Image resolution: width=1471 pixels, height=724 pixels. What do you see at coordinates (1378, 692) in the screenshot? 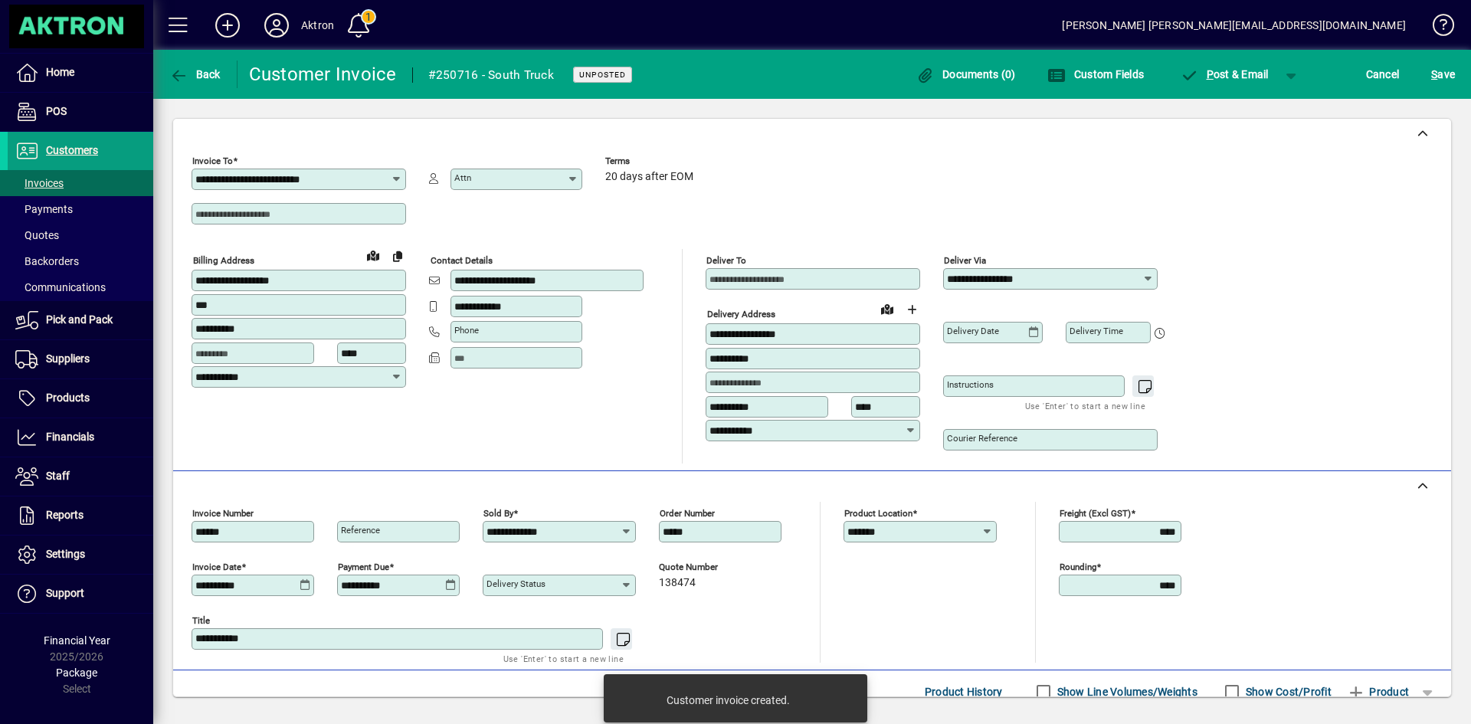
I see `span: Product` at bounding box center [1378, 692].